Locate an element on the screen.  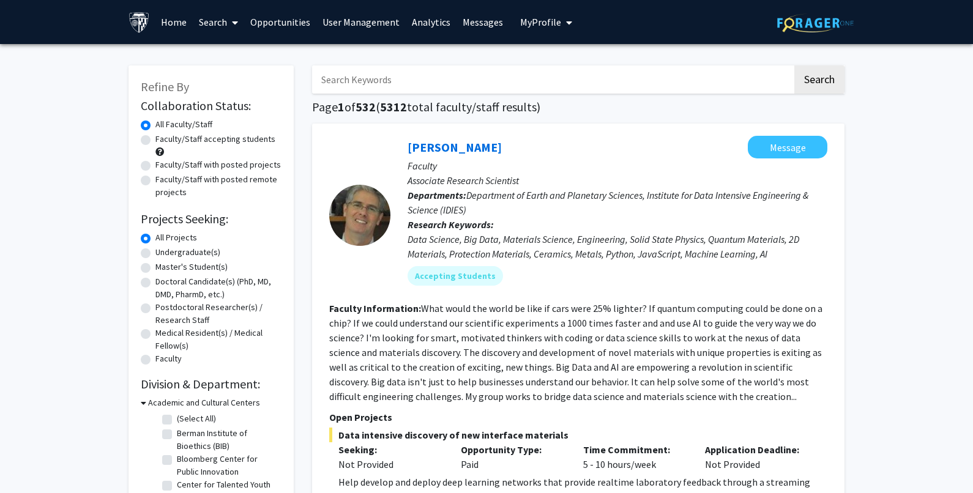
label: Bloomberg Center for Public Innovation is located at coordinates (228, 466).